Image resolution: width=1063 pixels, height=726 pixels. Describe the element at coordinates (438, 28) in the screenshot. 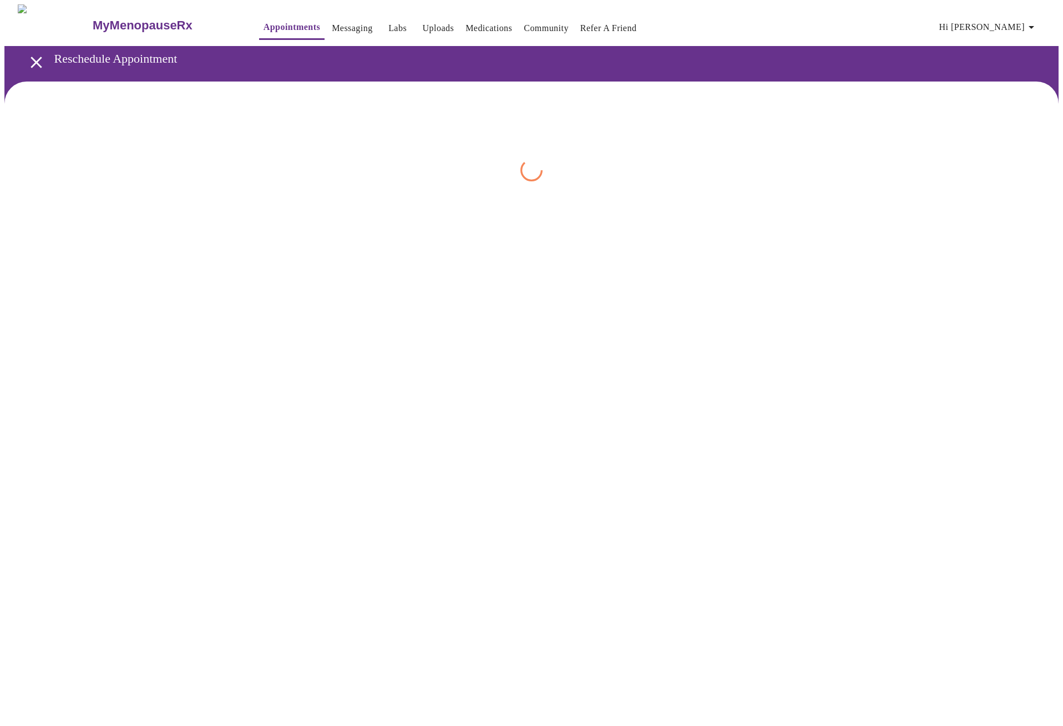

I see `a: Uploads` at that location.